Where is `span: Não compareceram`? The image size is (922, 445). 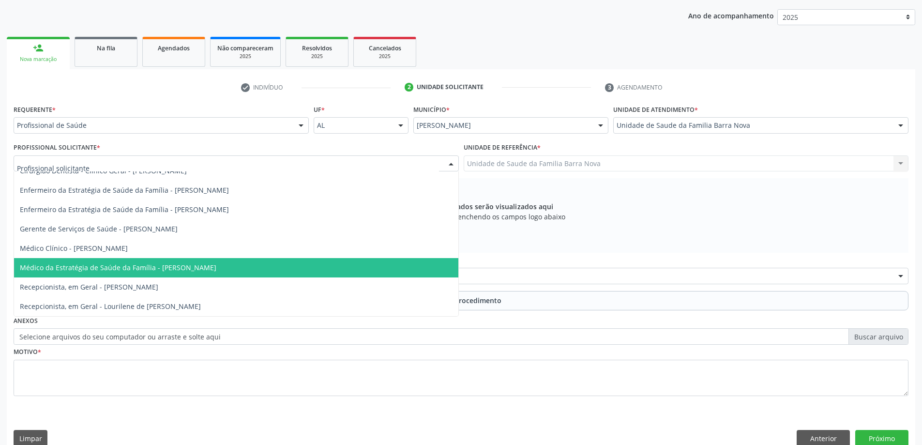 span: Não compareceram is located at coordinates (245, 48).